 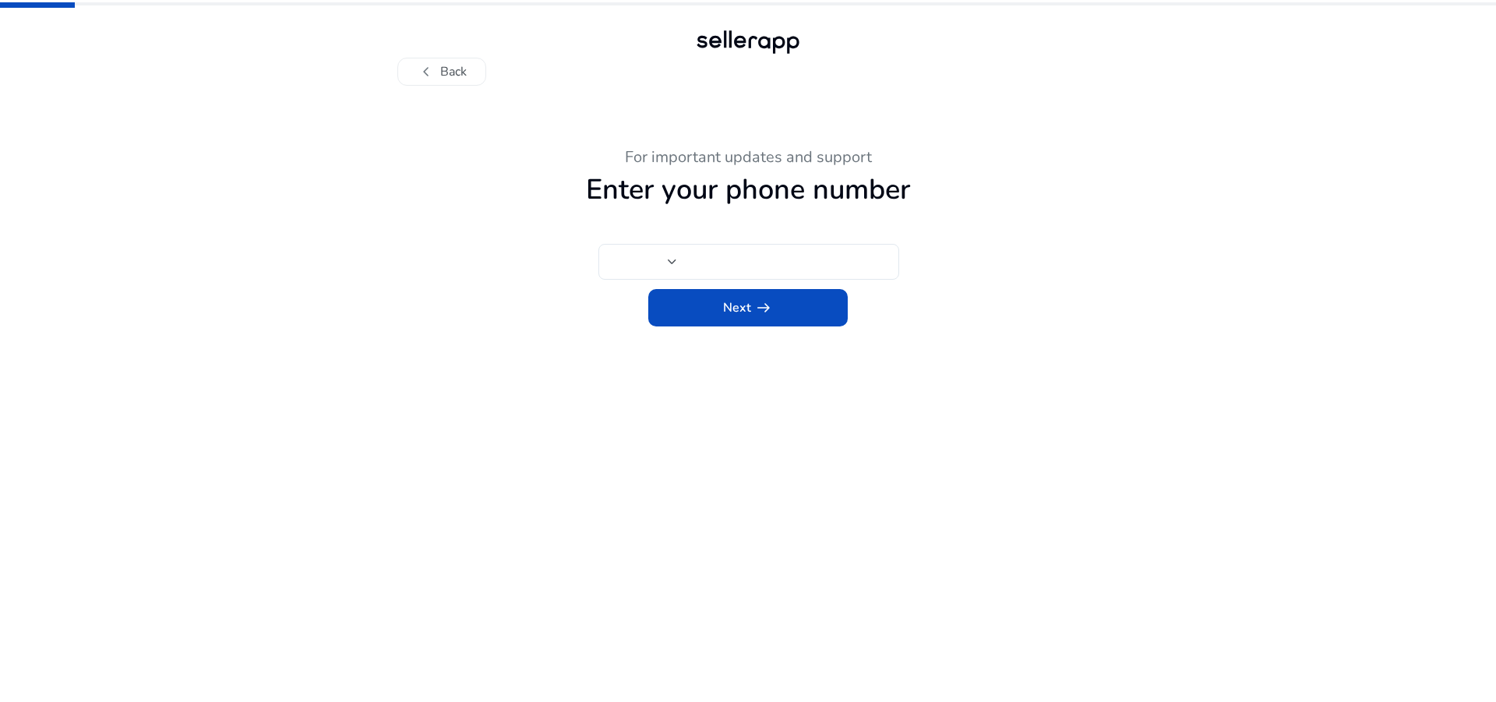 What do you see at coordinates (426, 72) in the screenshot?
I see `span: chevron_left` at bounding box center [426, 72].